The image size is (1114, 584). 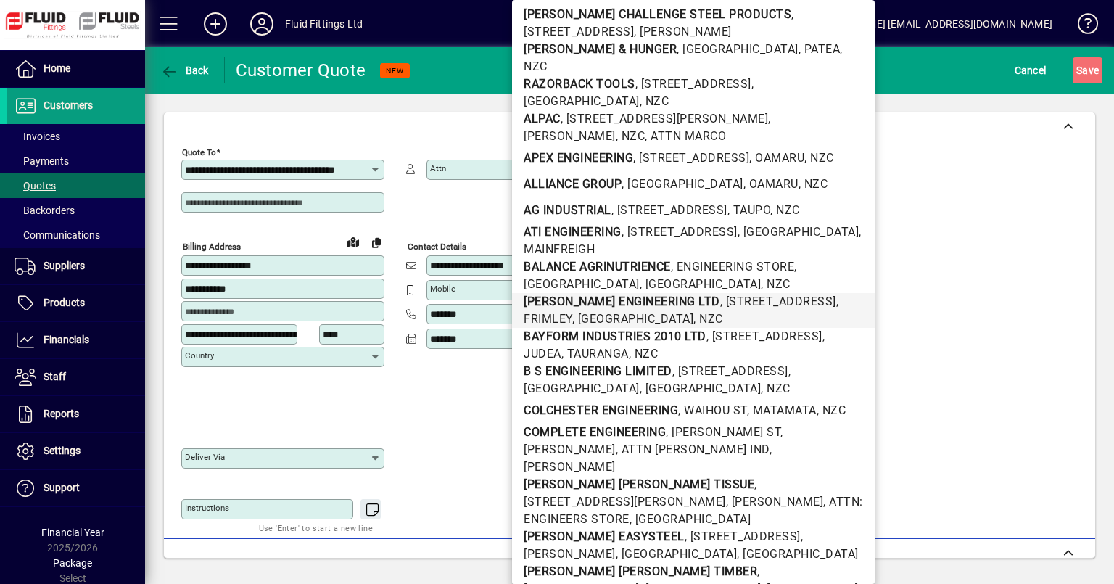 I want to click on span: , MAINFREIGH, so click(x=692, y=240).